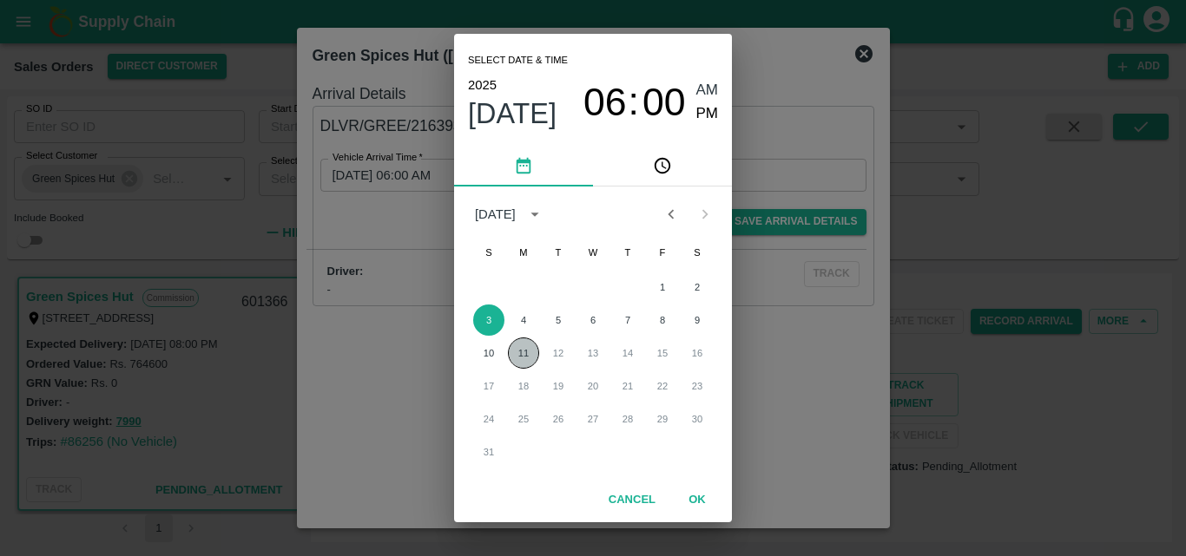  What do you see at coordinates (489, 253) in the screenshot?
I see `span: Sunday` at bounding box center [489, 253].